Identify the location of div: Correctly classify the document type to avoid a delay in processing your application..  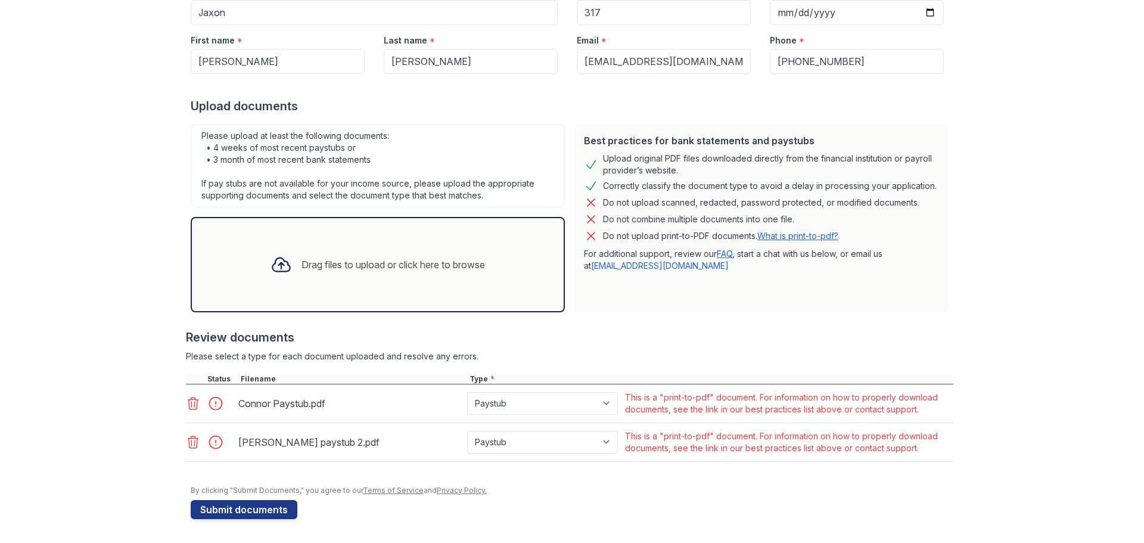
(770, 186).